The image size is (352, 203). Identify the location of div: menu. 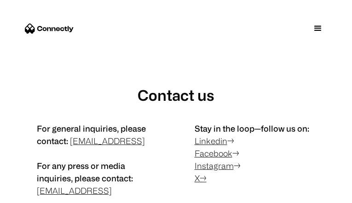
(318, 29).